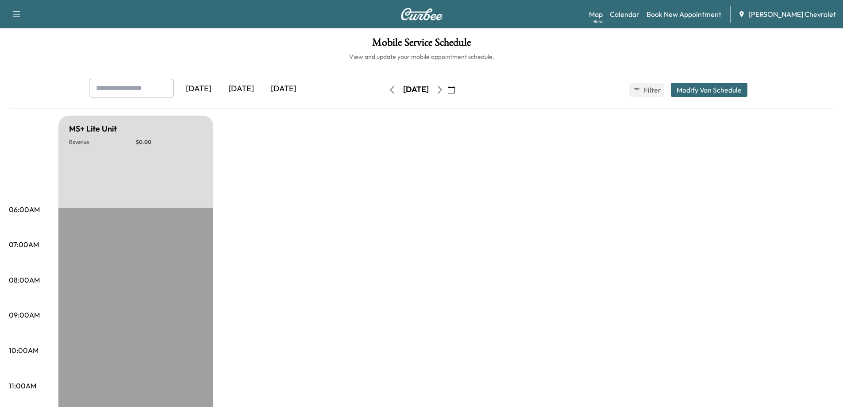  Describe the element at coordinates (624, 14) in the screenshot. I see `a: Calendar` at that location.